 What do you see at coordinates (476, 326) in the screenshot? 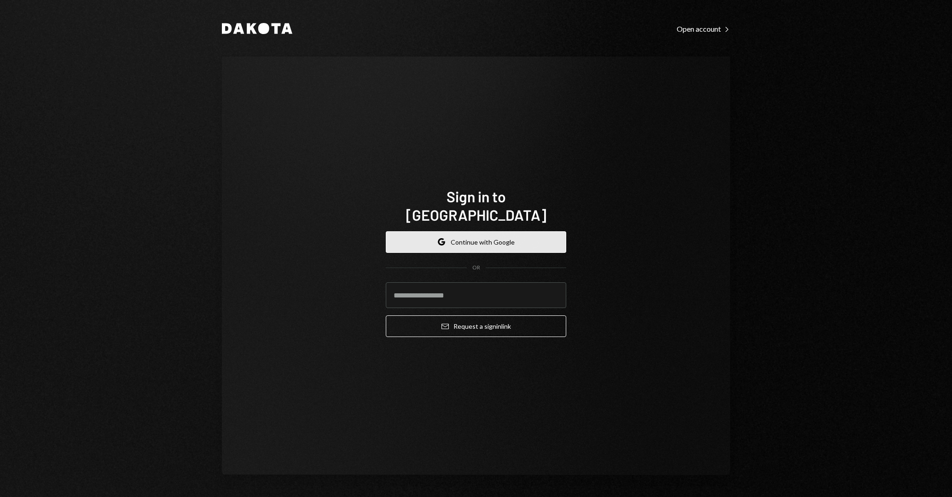
I see `button: Request a signinlink` at bounding box center [476, 326].